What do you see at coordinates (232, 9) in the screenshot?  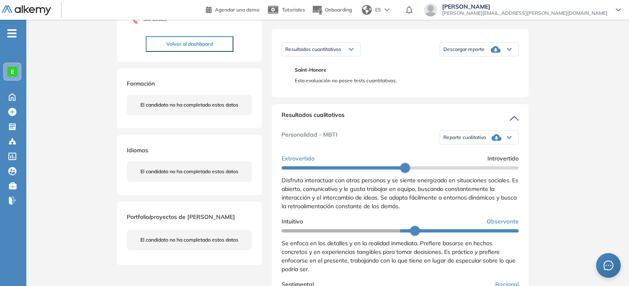 I see `a: Agendar una demo` at bounding box center [232, 9].